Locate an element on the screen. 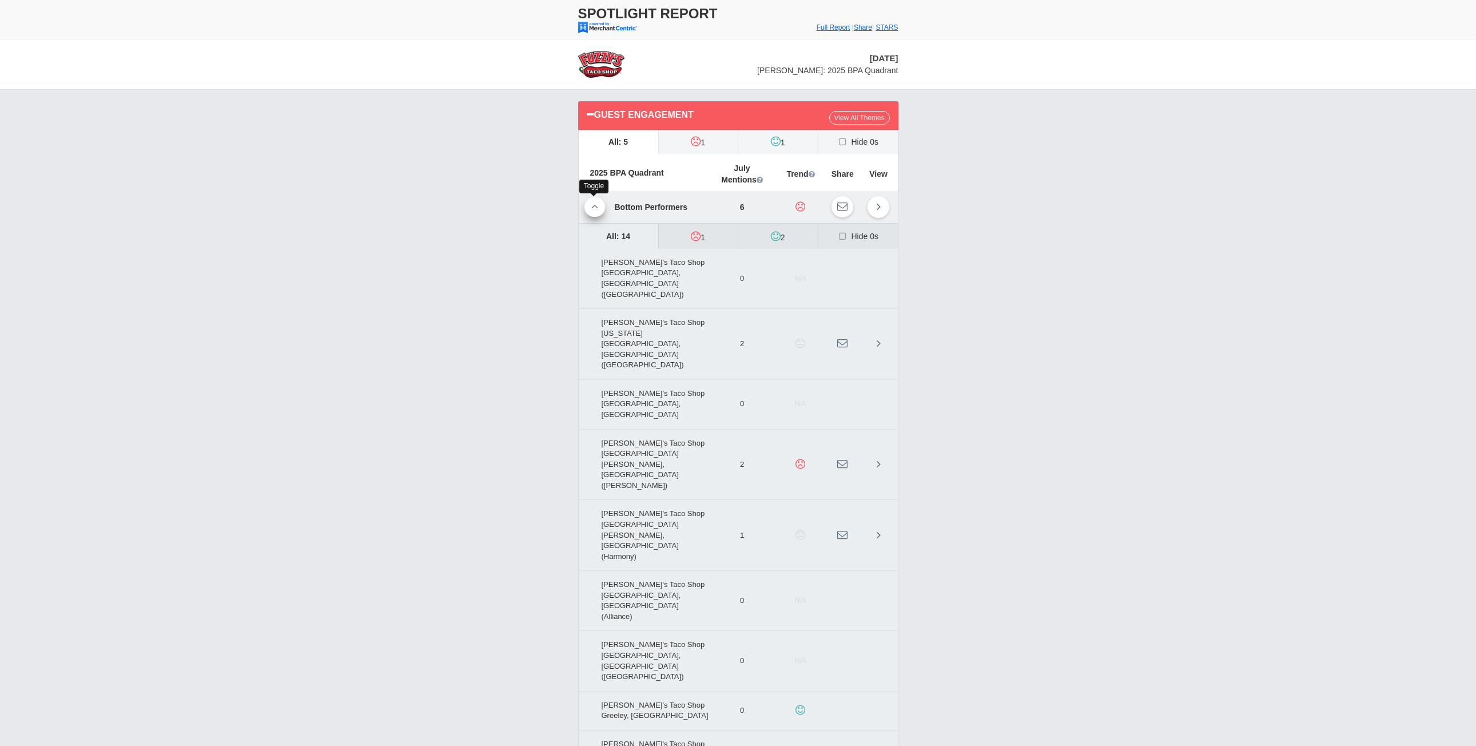 The width and height of the screenshot is (1476, 746). span: Trend is located at coordinates (800, 174).